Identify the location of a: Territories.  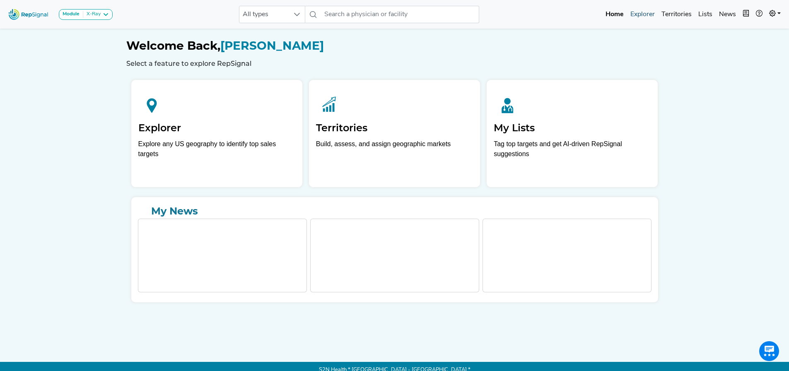
(676, 14).